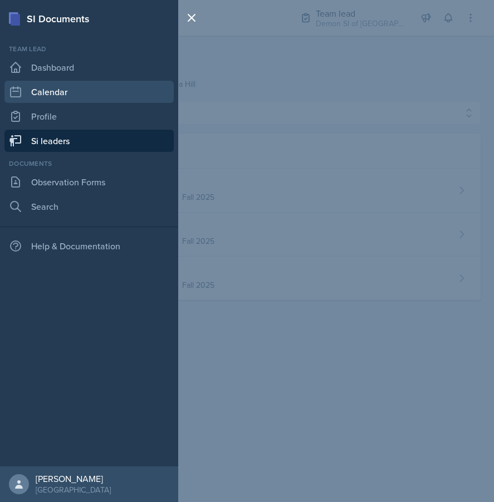  What do you see at coordinates (89, 49) in the screenshot?
I see `div: Team lead` at bounding box center [89, 49].